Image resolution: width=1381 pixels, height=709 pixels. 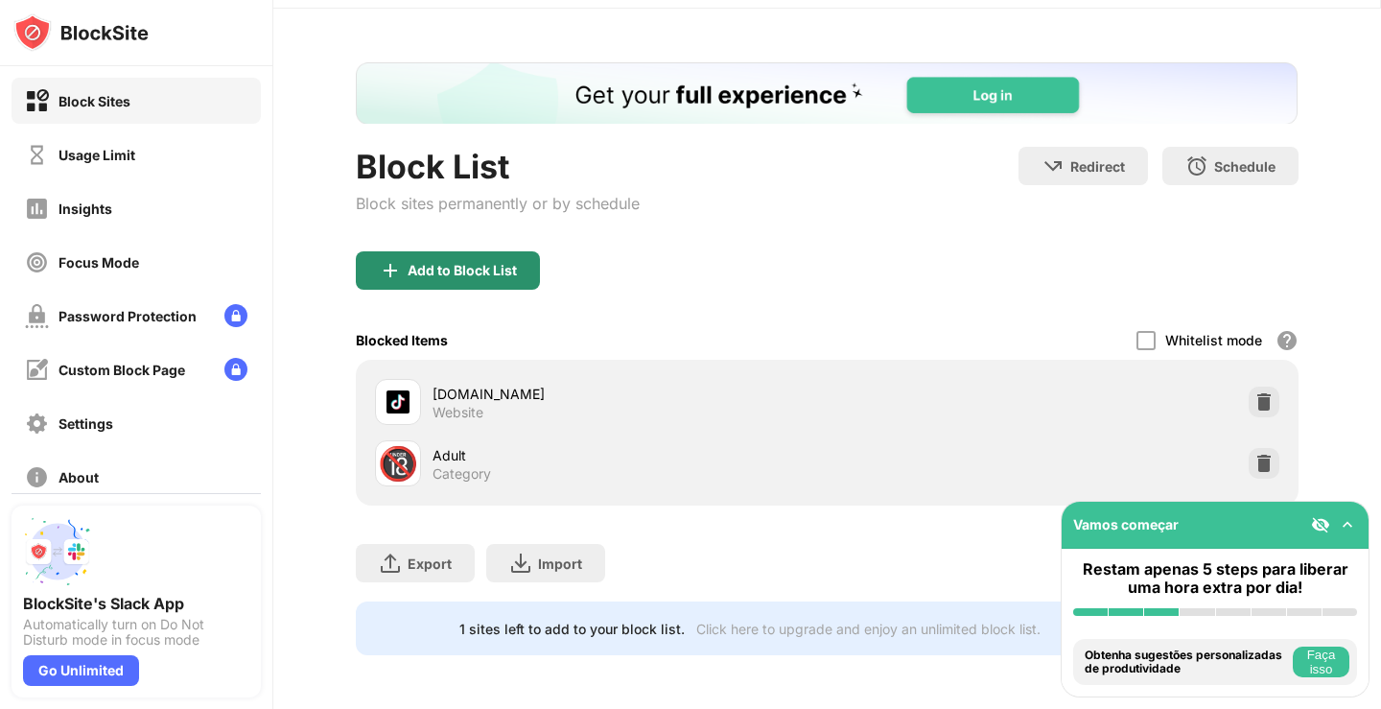 I want to click on img: block-on.svg, so click(x=36, y=101).